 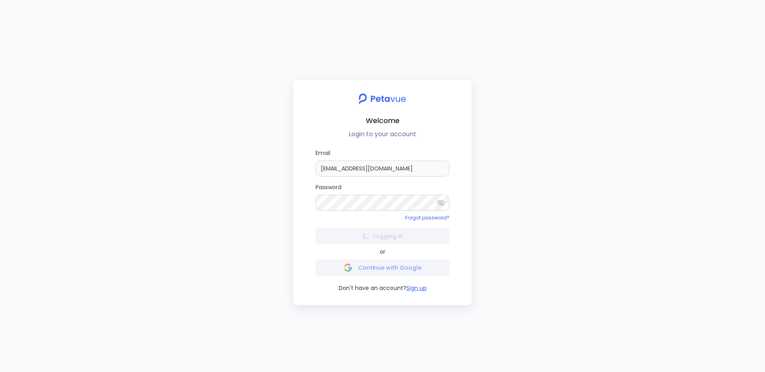 I want to click on h2: Welcome, so click(x=382, y=120).